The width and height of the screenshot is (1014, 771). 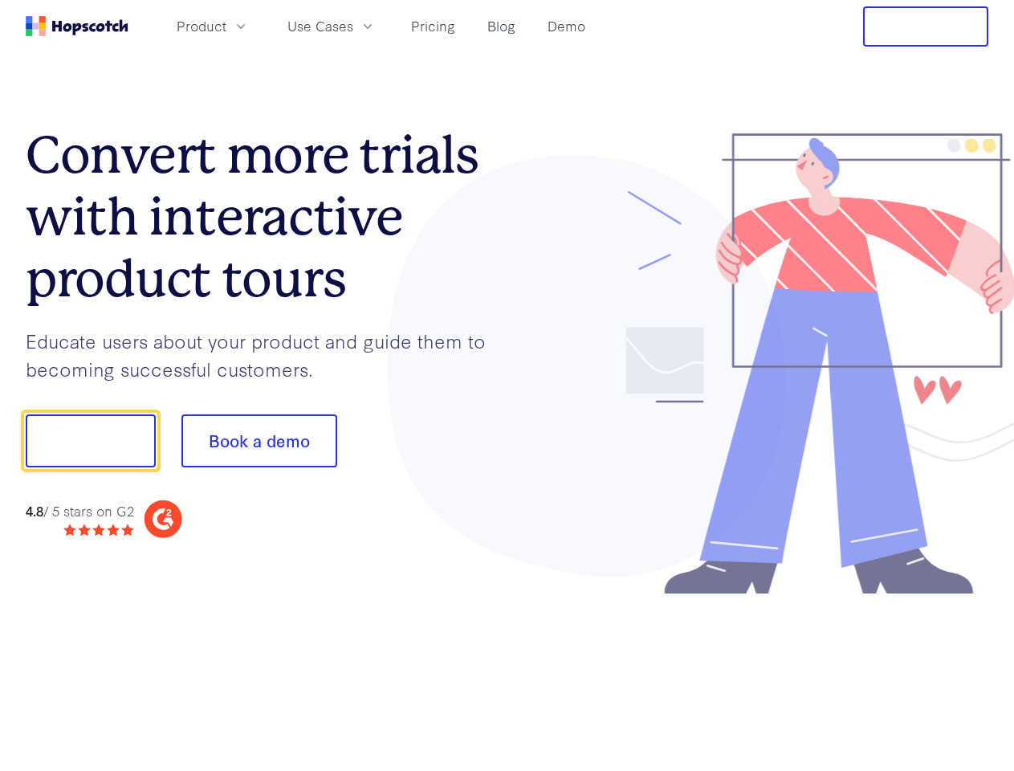 What do you see at coordinates (332, 26) in the screenshot?
I see `button: Use Cases` at bounding box center [332, 26].